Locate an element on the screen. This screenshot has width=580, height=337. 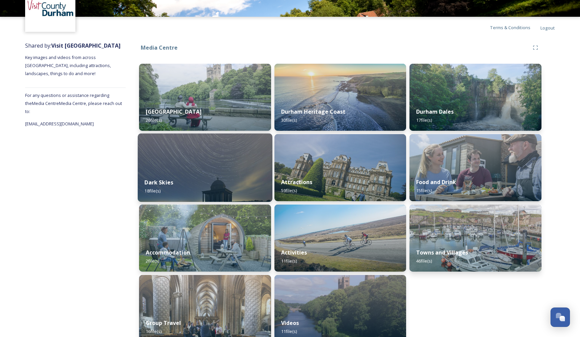
strong: Group Travel is located at coordinates (163, 323).